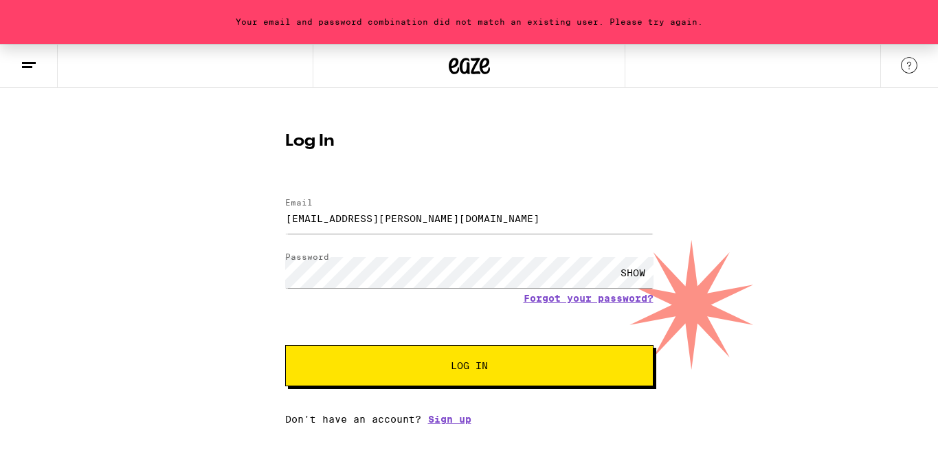  Describe the element at coordinates (469, 218) in the screenshot. I see `input: Email` at that location.